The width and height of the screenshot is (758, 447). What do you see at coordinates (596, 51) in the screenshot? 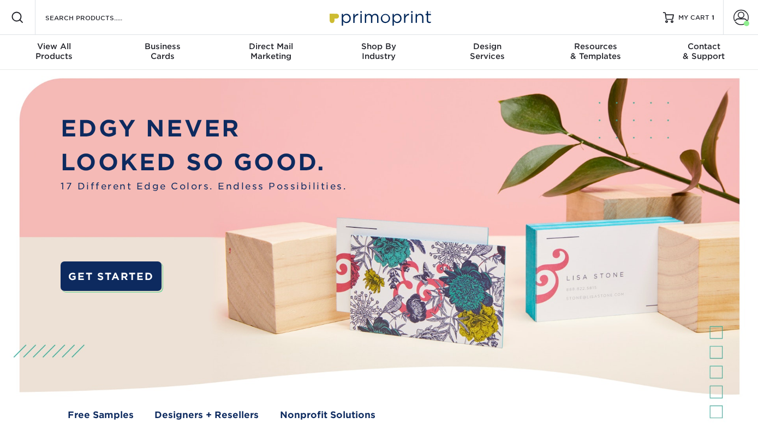
I see `div: & Templates` at bounding box center [596, 51].